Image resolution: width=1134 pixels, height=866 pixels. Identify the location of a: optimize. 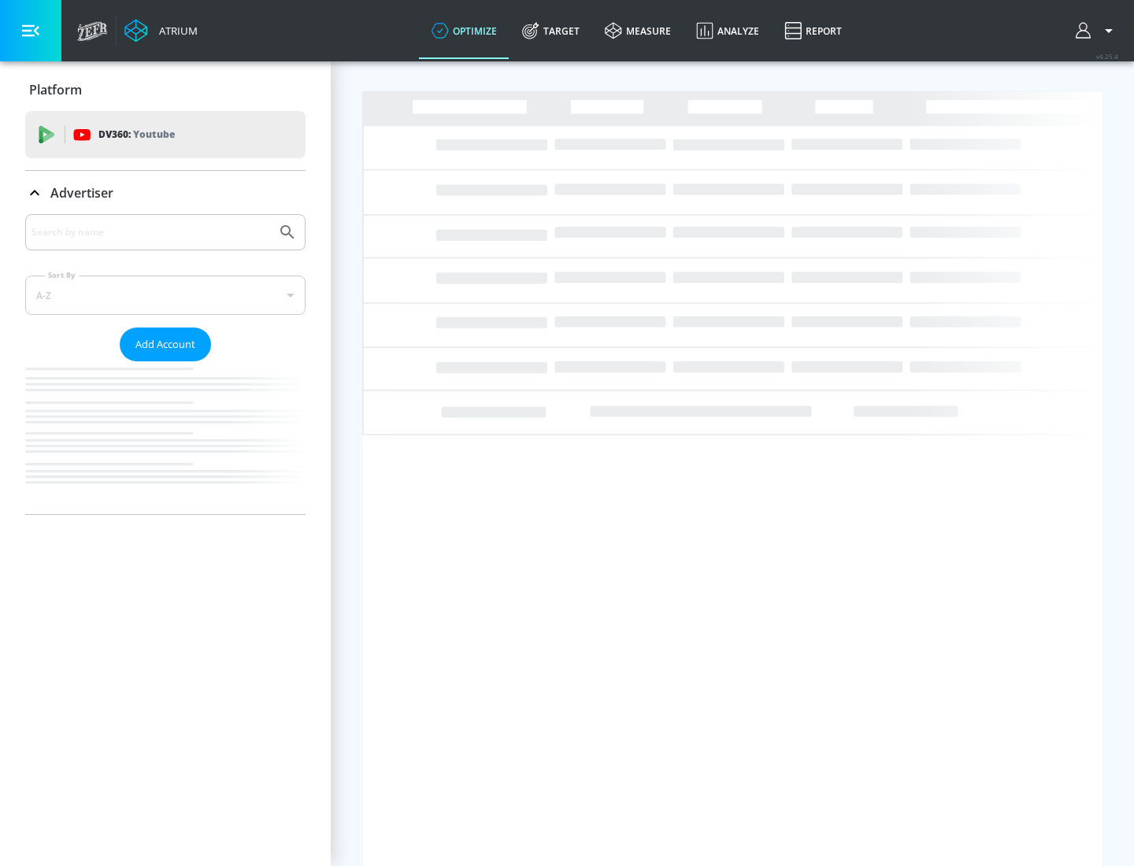
(464, 31).